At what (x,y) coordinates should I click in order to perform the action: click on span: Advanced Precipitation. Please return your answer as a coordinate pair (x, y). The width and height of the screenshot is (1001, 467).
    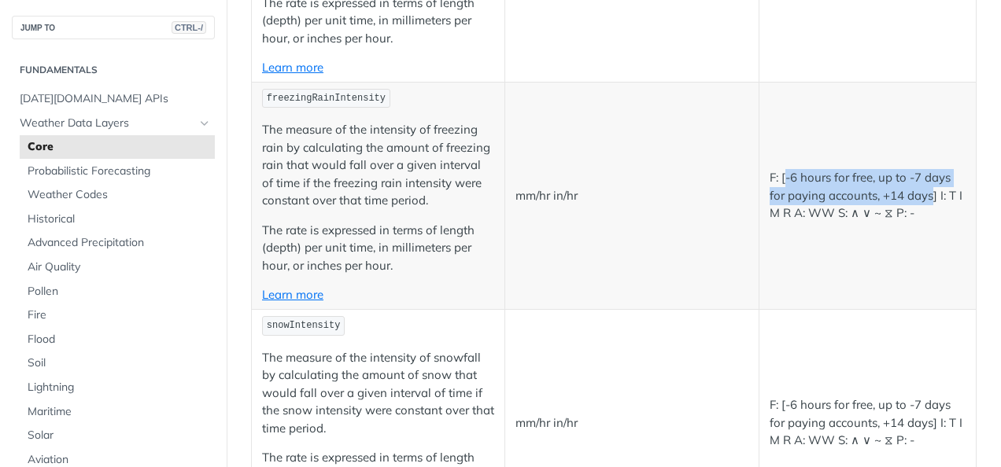
    Looking at the image, I should click on (119, 243).